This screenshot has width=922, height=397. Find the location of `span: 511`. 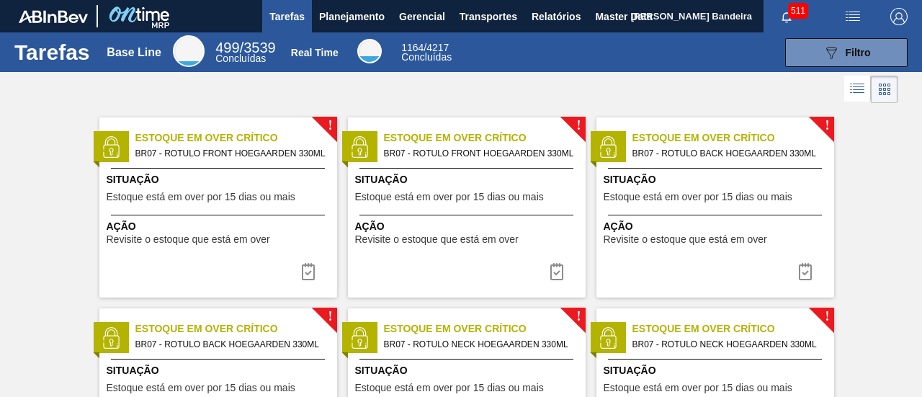

span: 511 is located at coordinates (798, 11).